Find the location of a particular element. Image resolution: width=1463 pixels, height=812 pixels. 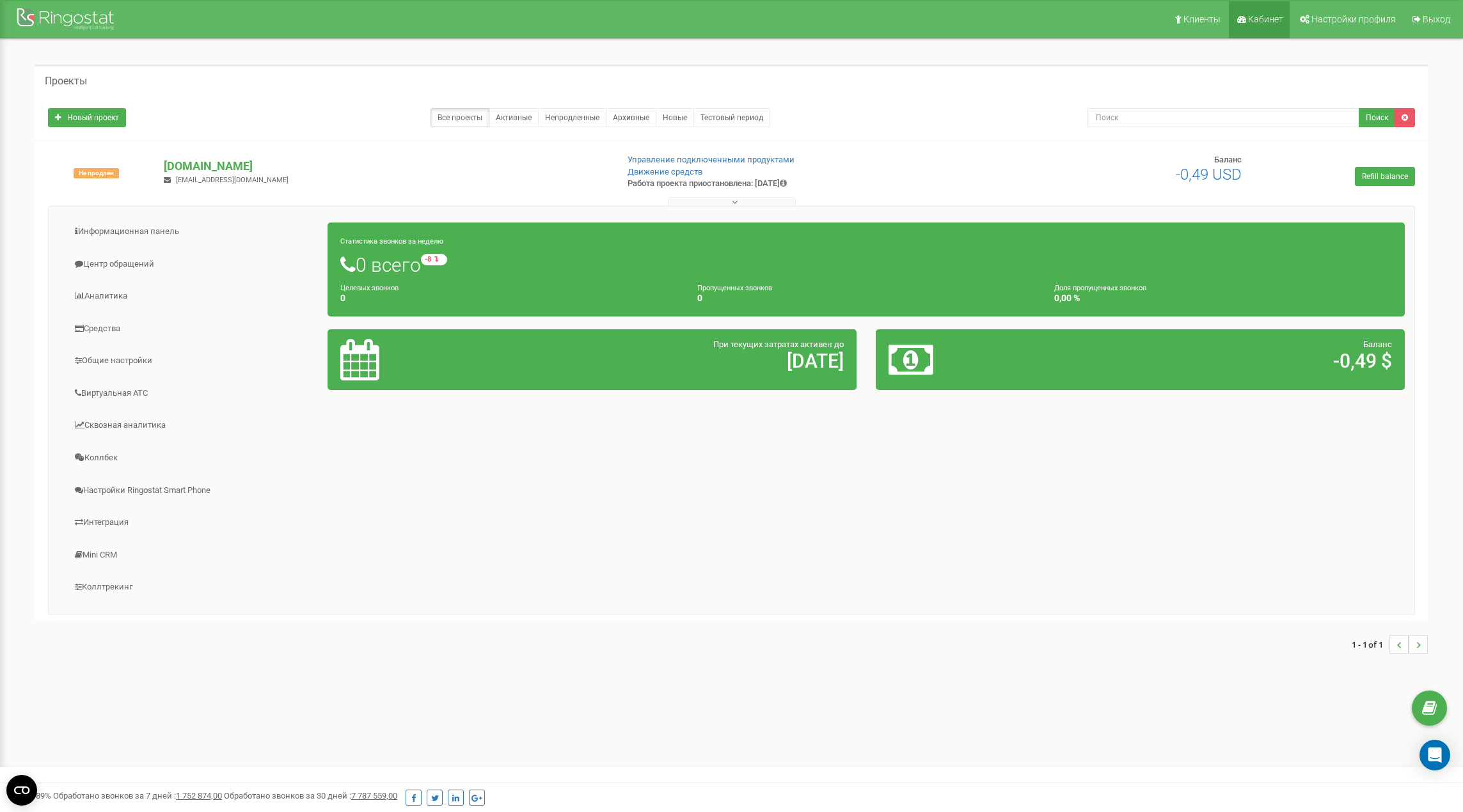

a: Новые is located at coordinates (675, 117).